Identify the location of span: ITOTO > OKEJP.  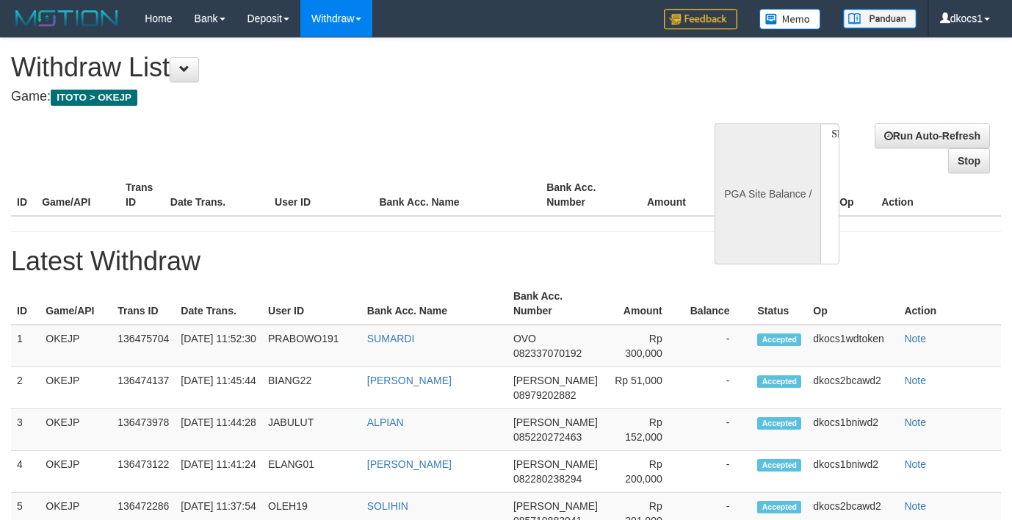
(94, 98).